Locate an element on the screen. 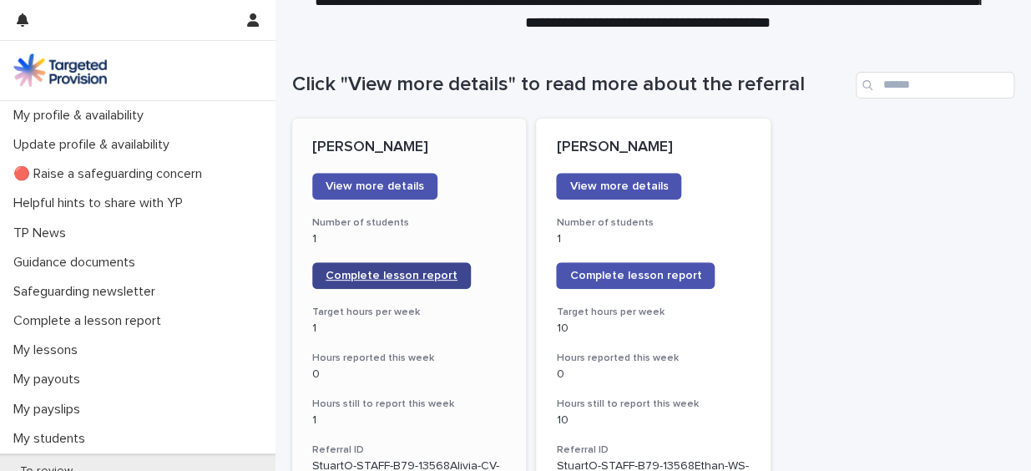 Image resolution: width=1031 pixels, height=471 pixels. p: Safeguarding newsletter is located at coordinates (88, 291).